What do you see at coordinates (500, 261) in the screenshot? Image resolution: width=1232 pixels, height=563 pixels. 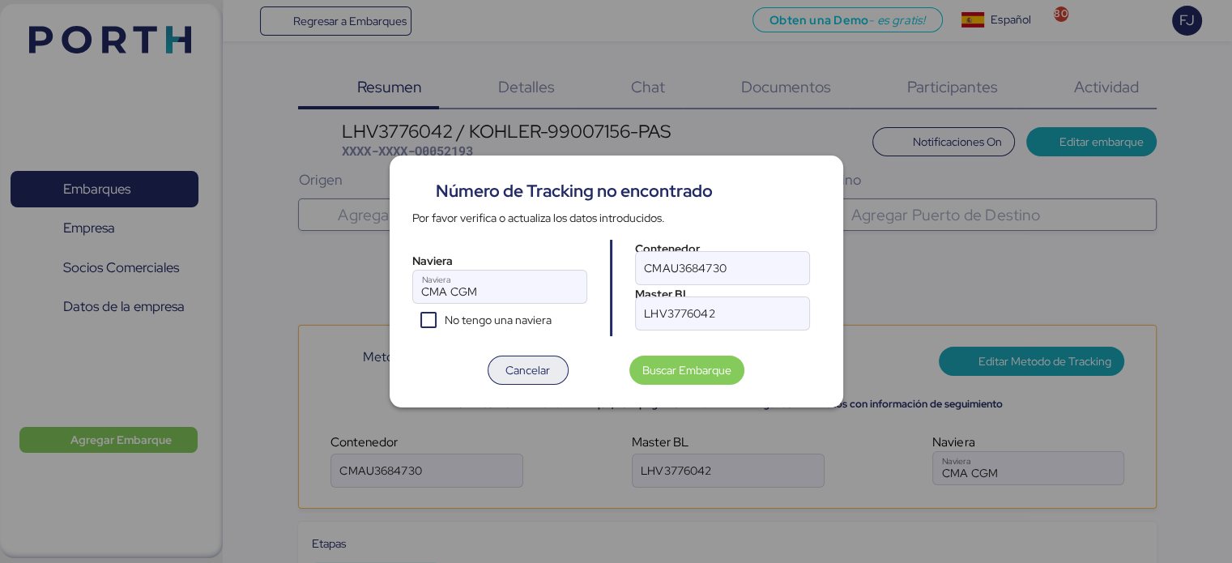 I see `div: Naviera` at bounding box center [500, 261].